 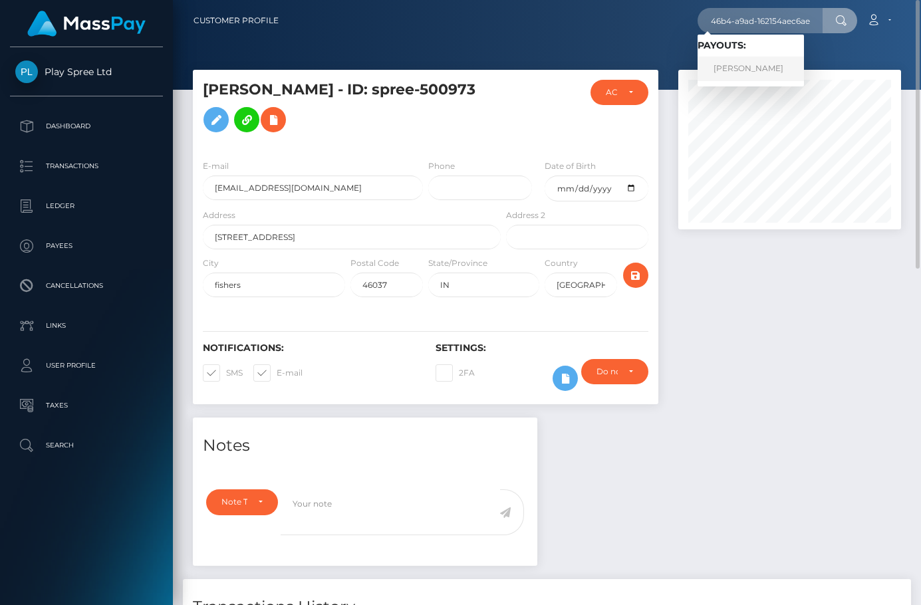 I want to click on label: Phone, so click(x=441, y=166).